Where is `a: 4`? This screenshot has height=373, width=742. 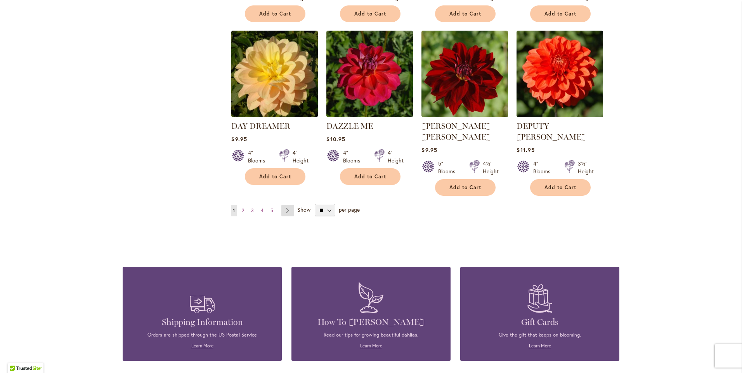
a: 4 is located at coordinates (262, 211).